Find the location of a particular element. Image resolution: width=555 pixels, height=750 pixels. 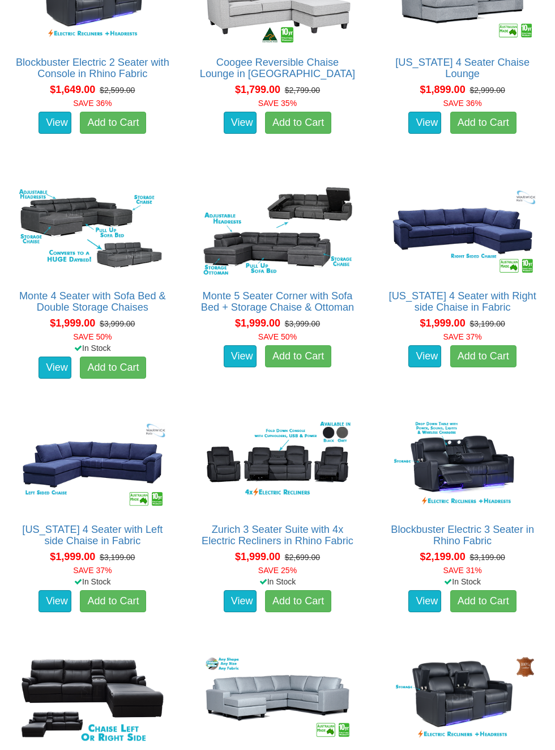

del: $2,699.00 is located at coordinates (303, 557).